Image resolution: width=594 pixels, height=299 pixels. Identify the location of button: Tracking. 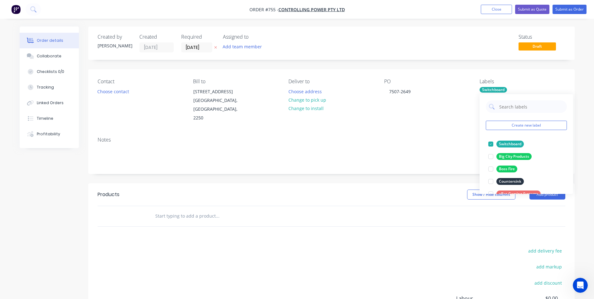
(49, 87).